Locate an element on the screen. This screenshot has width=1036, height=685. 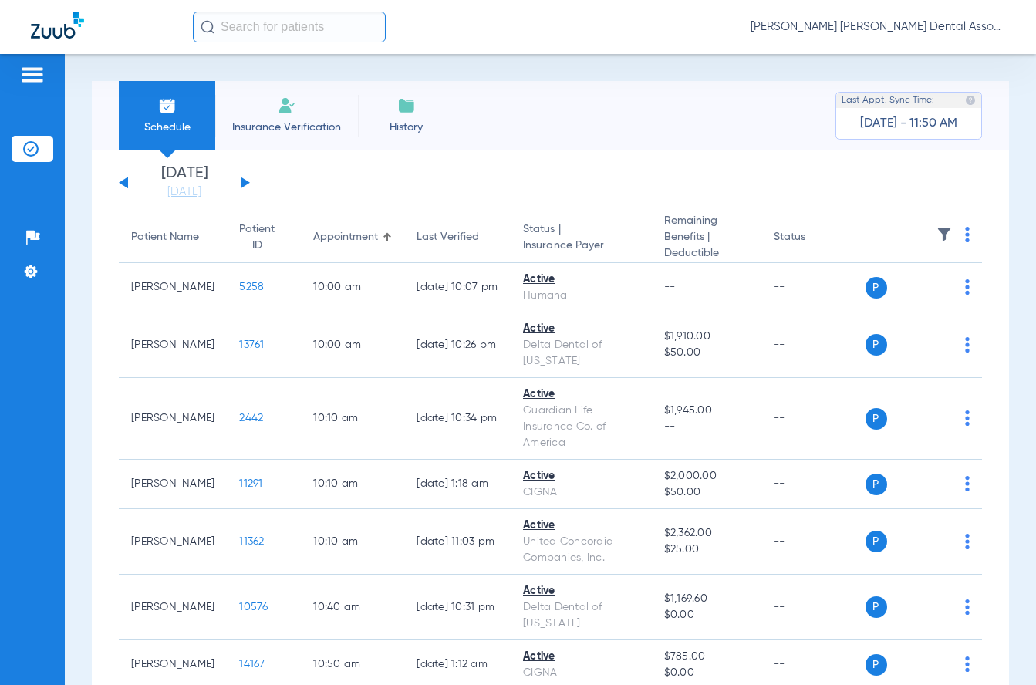
span: Deductible is located at coordinates (706, 253).